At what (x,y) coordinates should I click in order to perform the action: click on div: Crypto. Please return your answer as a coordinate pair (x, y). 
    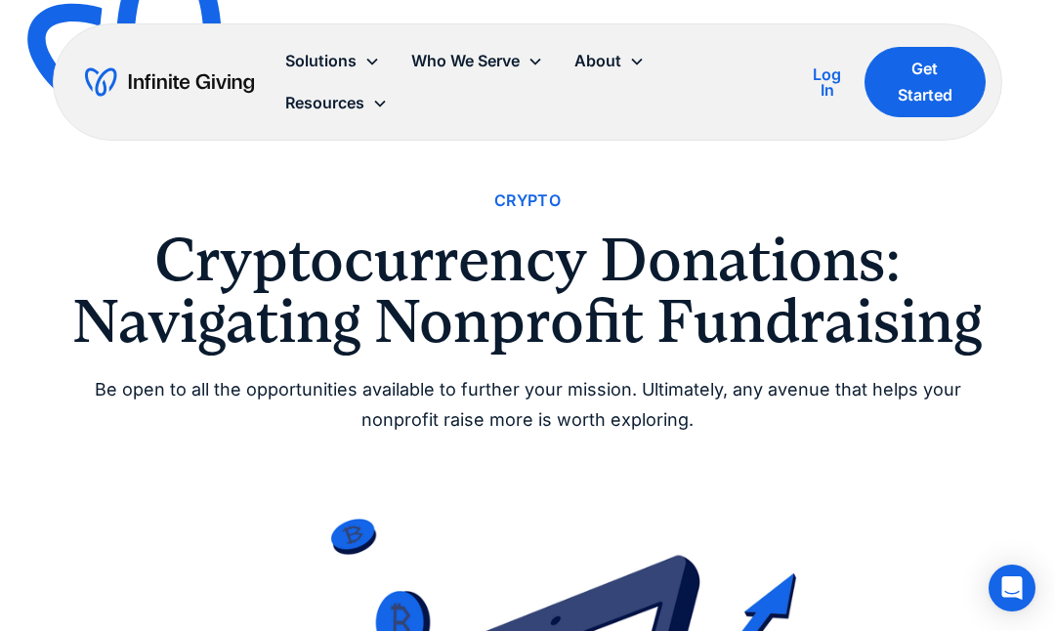
    Looking at the image, I should click on (528, 200).